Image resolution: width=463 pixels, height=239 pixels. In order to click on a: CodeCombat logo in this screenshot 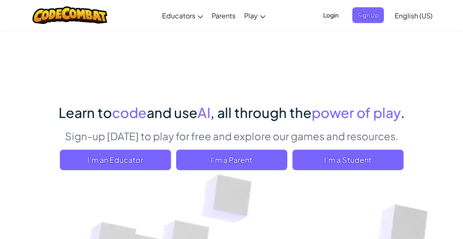, I will do `click(70, 15)`.